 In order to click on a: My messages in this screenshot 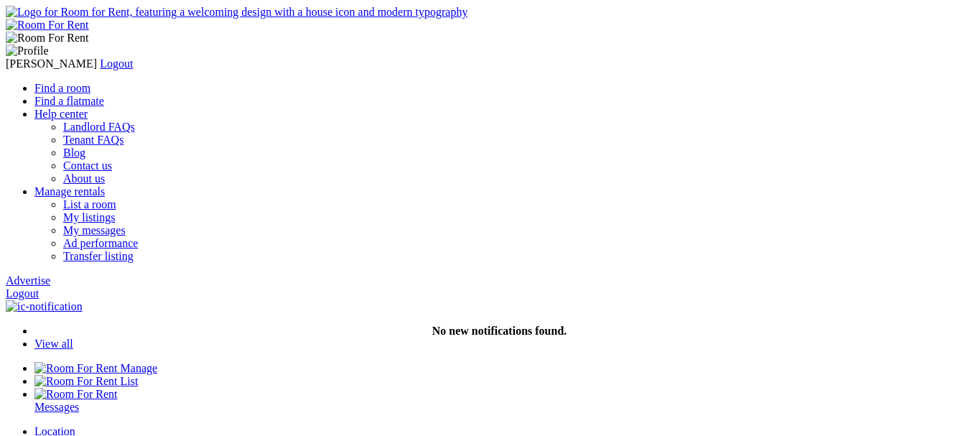, I will do `click(94, 230)`.